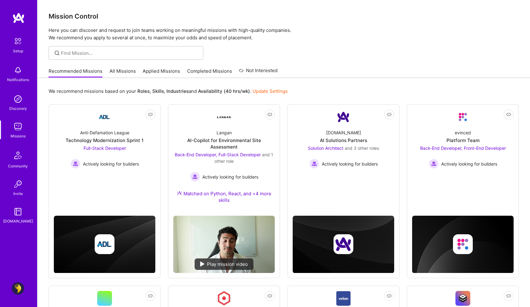 This screenshot has width=530, height=307. What do you see at coordinates (224, 244) in the screenshot?
I see `img: No Mission` at bounding box center [224, 244].